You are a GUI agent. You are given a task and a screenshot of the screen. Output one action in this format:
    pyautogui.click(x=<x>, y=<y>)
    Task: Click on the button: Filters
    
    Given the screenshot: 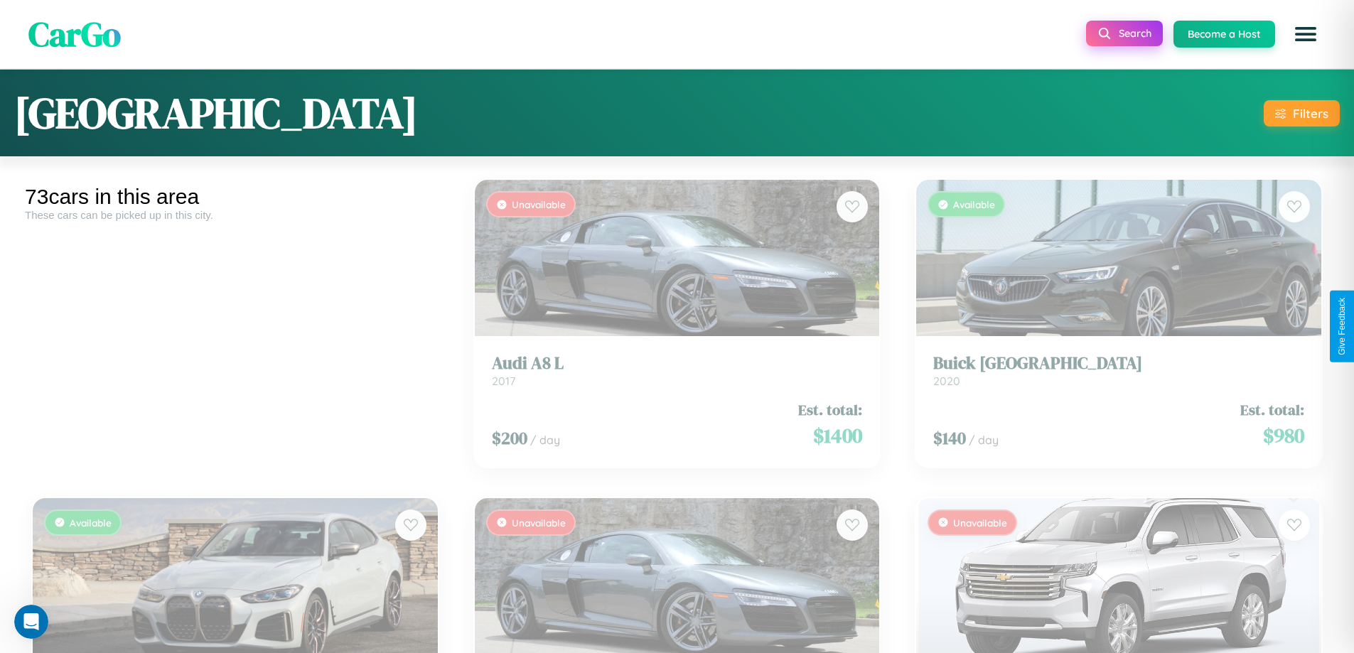 What is the action you would take?
    pyautogui.click(x=1301, y=113)
    